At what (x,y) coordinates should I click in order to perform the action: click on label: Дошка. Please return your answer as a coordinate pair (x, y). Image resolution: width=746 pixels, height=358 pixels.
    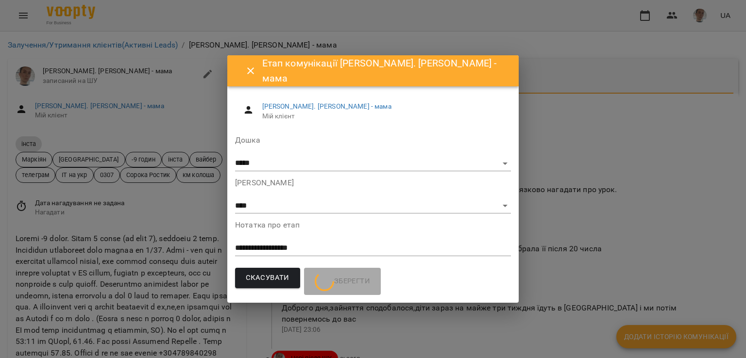
    Looking at the image, I should click on (373, 140).